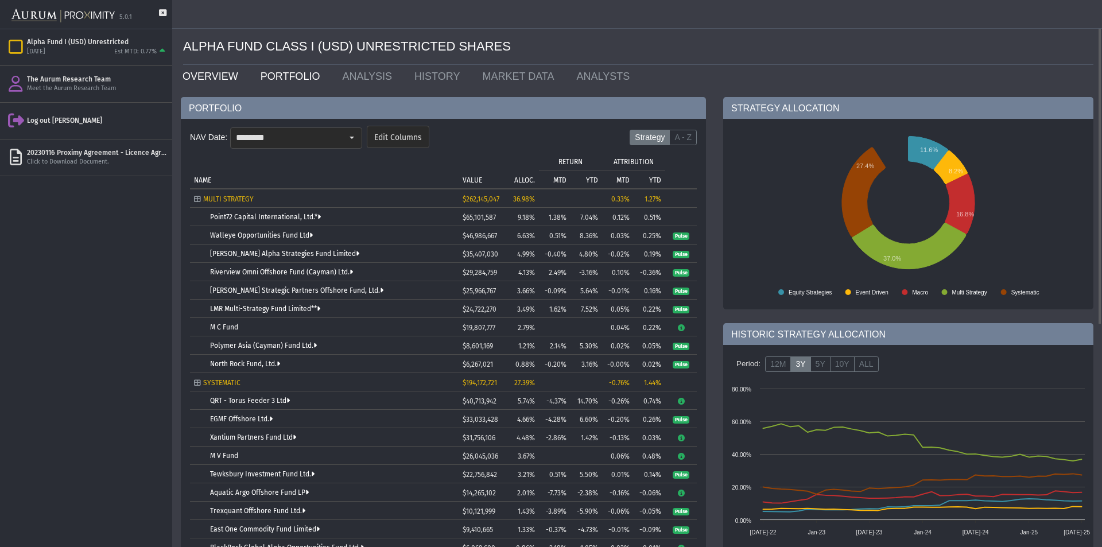 This screenshot has height=547, width=1102. I want to click on text: Jan-24, so click(922, 532).